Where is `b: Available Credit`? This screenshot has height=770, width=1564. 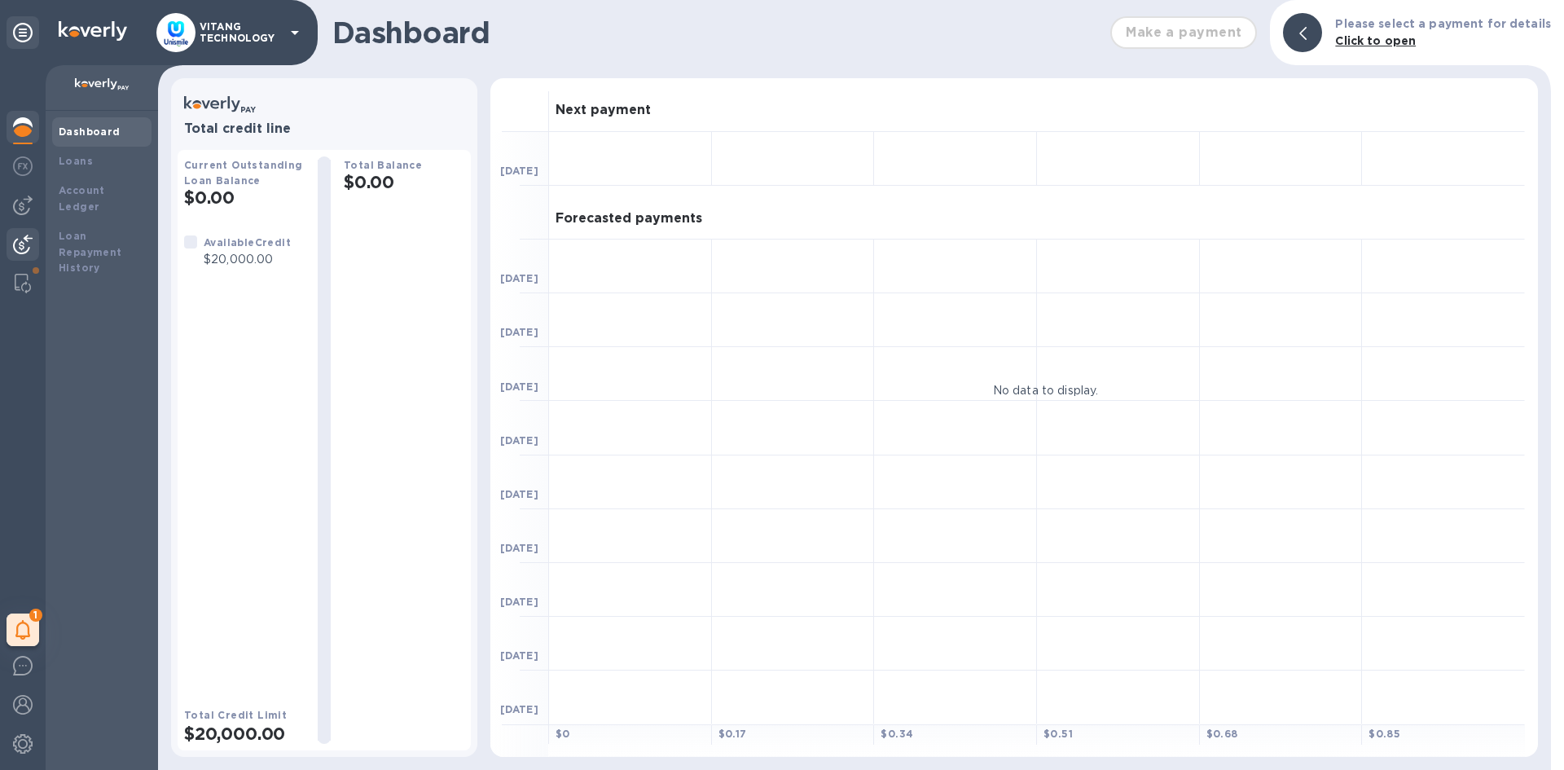 b: Available Credit is located at coordinates (247, 242).